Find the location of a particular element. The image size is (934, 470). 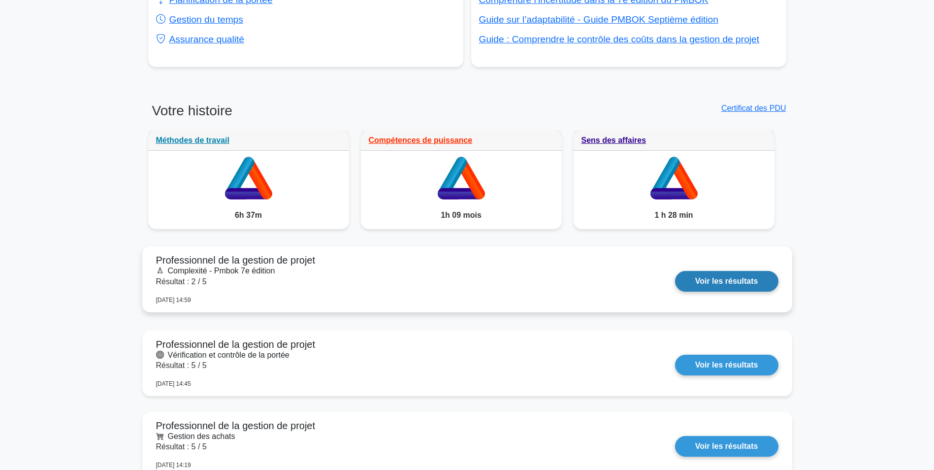

a: Certificat des PDU is located at coordinates (754, 108).